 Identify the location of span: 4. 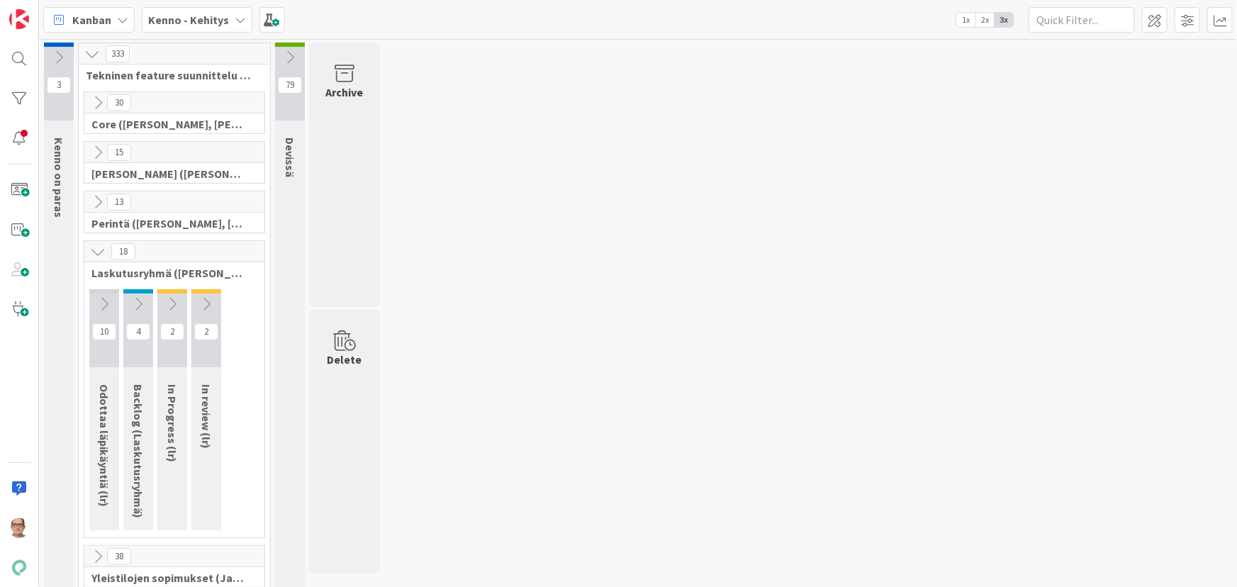
(138, 332).